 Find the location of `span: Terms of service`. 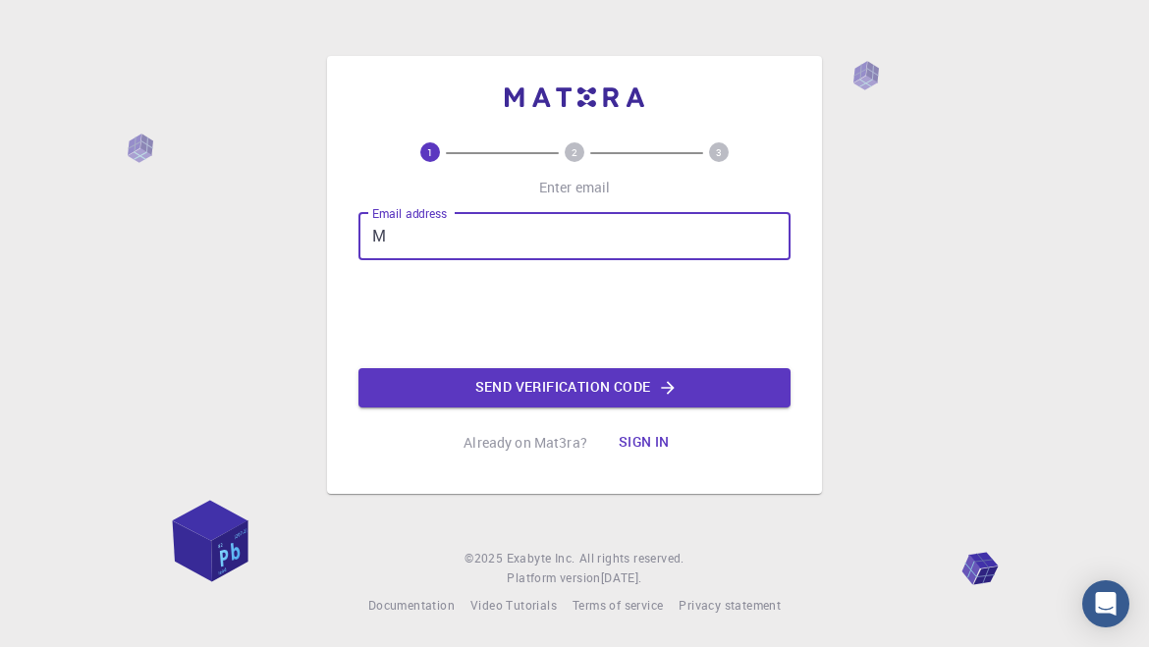

span: Terms of service is located at coordinates (618, 605).